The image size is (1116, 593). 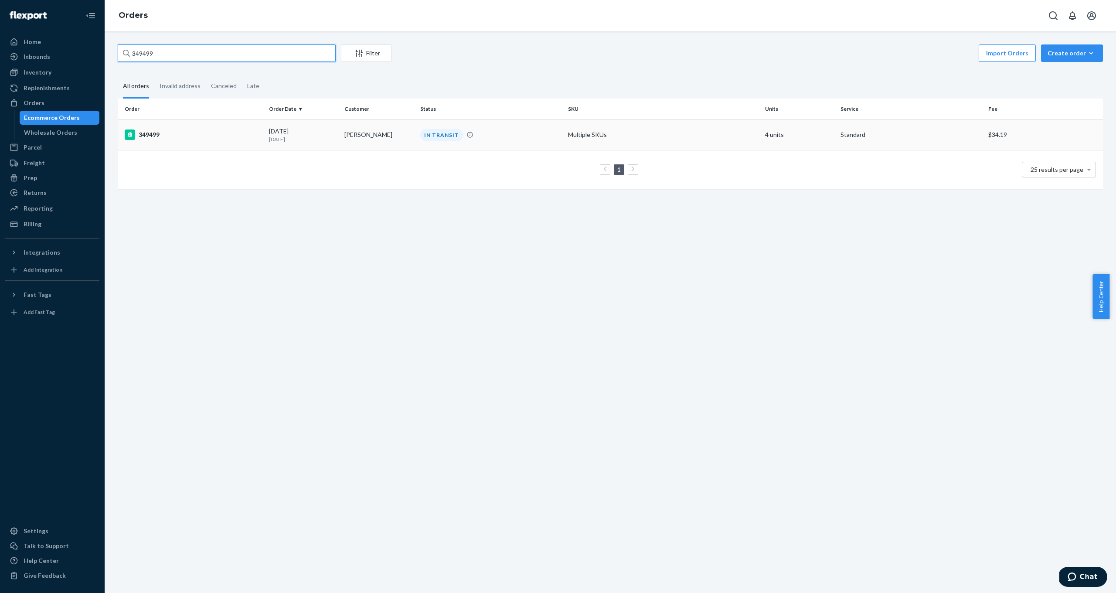 What do you see at coordinates (1053, 16) in the screenshot?
I see `button: Open Search Box` at bounding box center [1053, 16].